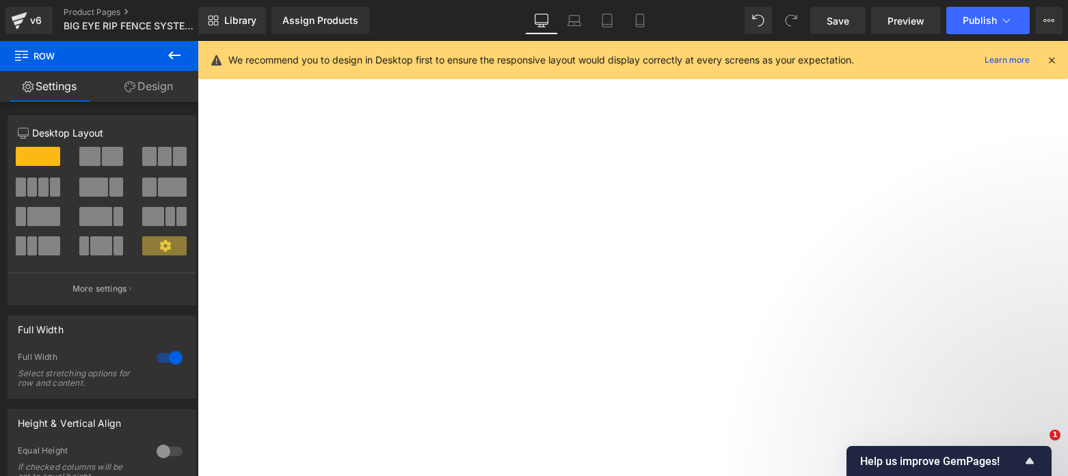  Describe the element at coordinates (640, 21) in the screenshot. I see `a: Mobile` at that location.